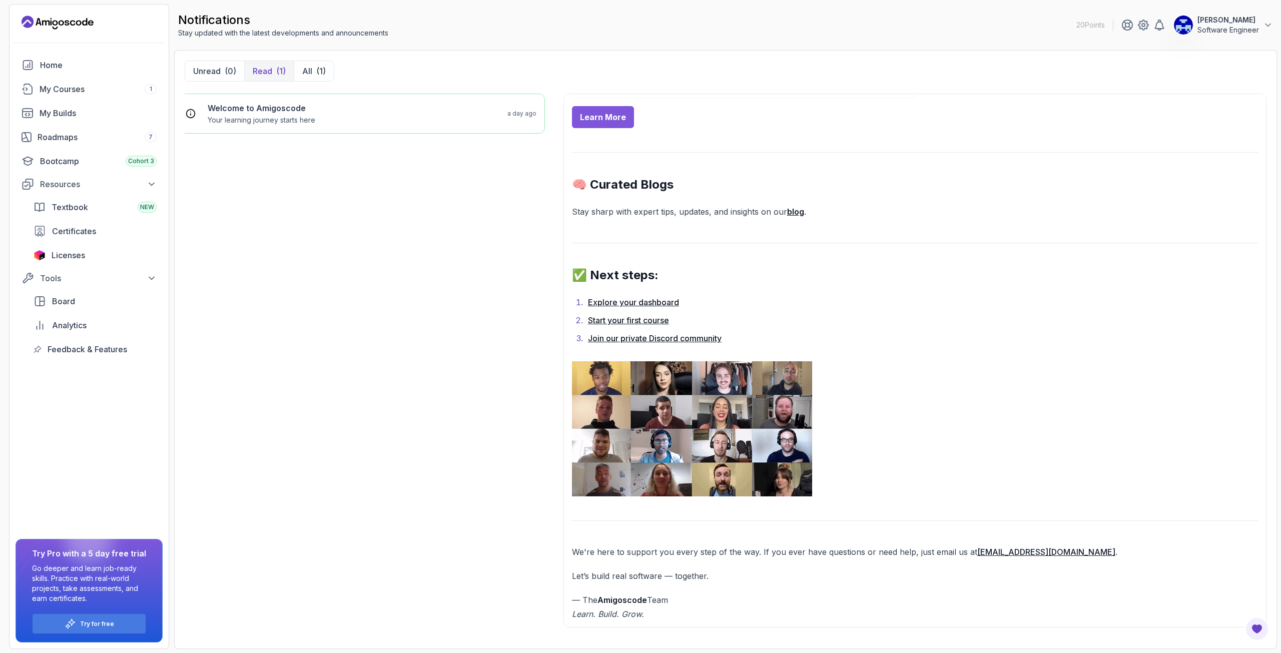 This screenshot has height=653, width=1281. Describe the element at coordinates (915, 185) in the screenshot. I see `h2: 🧠 Curated Blogs` at that location.